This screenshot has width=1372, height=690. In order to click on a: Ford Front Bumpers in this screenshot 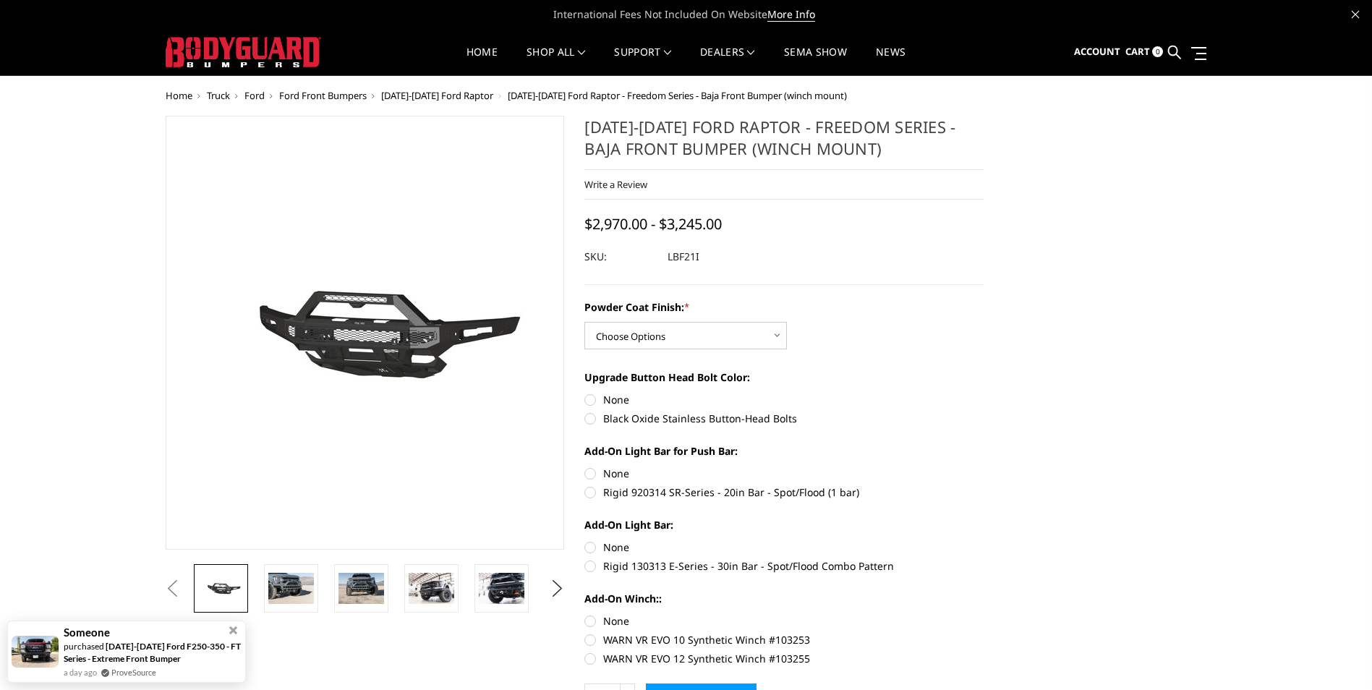, I will do `click(323, 95)`.